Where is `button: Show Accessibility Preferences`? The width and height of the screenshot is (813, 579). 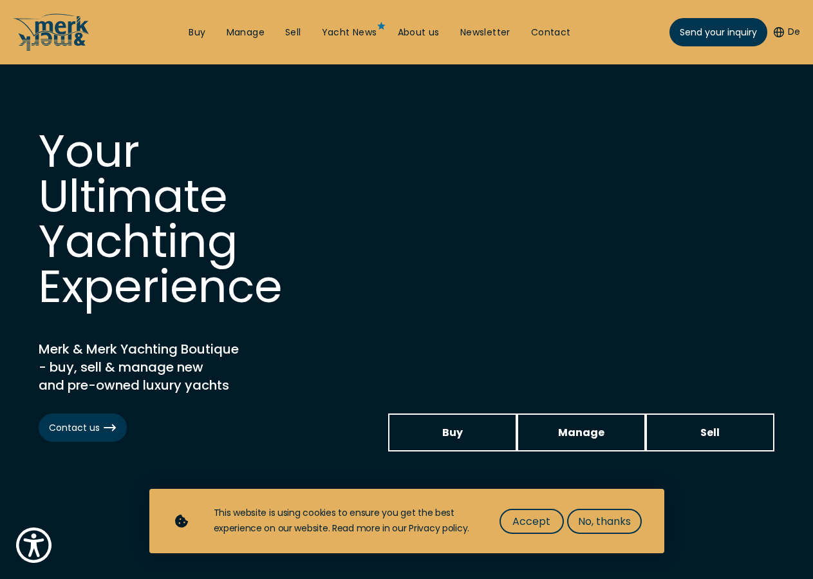 button: Show Accessibility Preferences is located at coordinates (33, 545).